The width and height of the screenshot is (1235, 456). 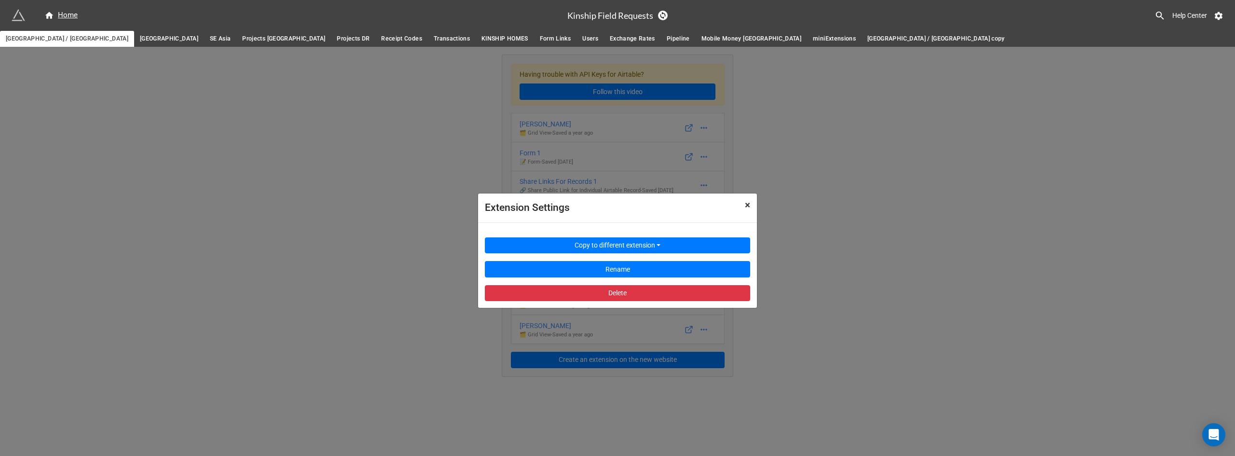 What do you see at coordinates (401, 39) in the screenshot?
I see `span: Receipt Codes` at bounding box center [401, 39].